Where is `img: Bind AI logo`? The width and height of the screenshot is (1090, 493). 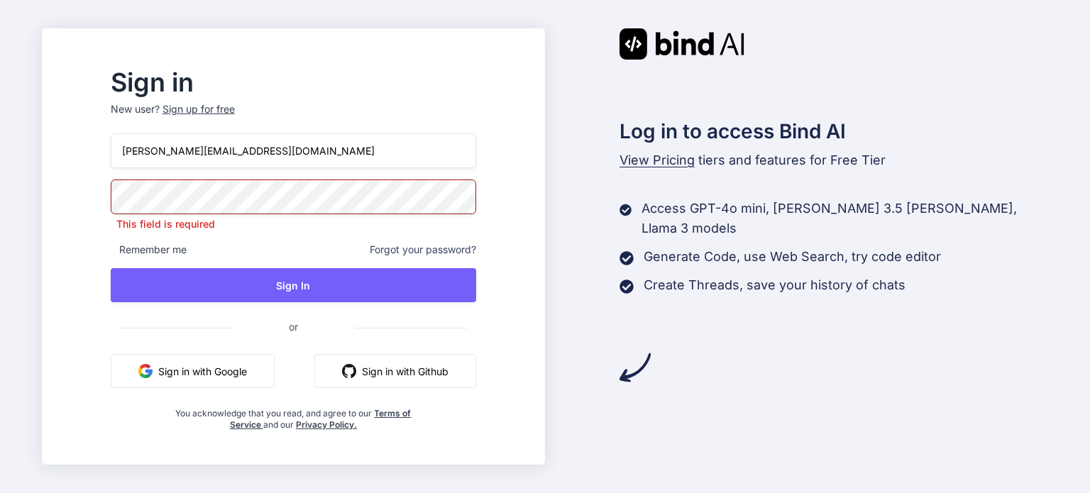 img: Bind AI logo is located at coordinates (682, 44).